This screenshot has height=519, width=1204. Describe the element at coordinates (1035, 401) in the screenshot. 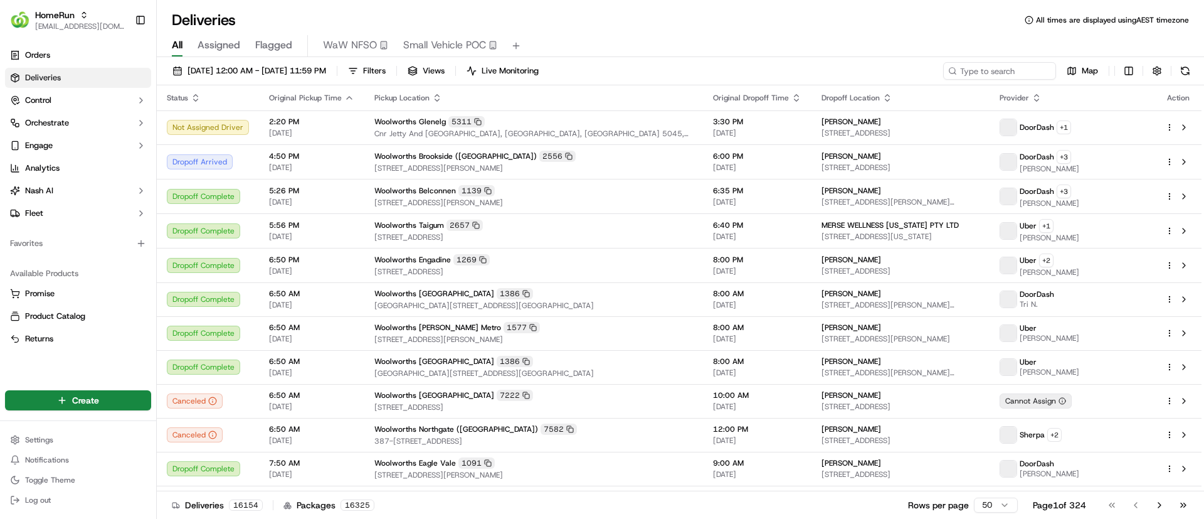

I see `div: Cannot Assign` at that location.